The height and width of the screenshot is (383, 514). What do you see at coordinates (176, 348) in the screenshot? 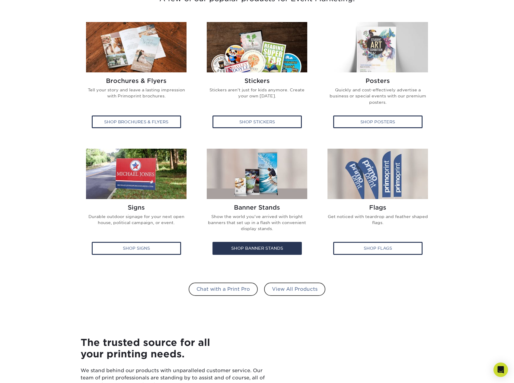
I see `h4: The trusted source for all your printing needs.` at bounding box center [176, 348].